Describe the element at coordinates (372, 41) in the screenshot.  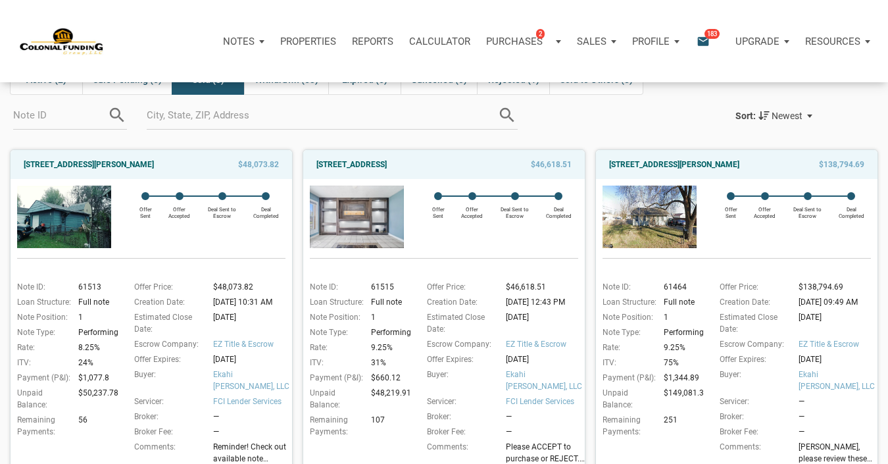
I see `p: Reports` at that location.